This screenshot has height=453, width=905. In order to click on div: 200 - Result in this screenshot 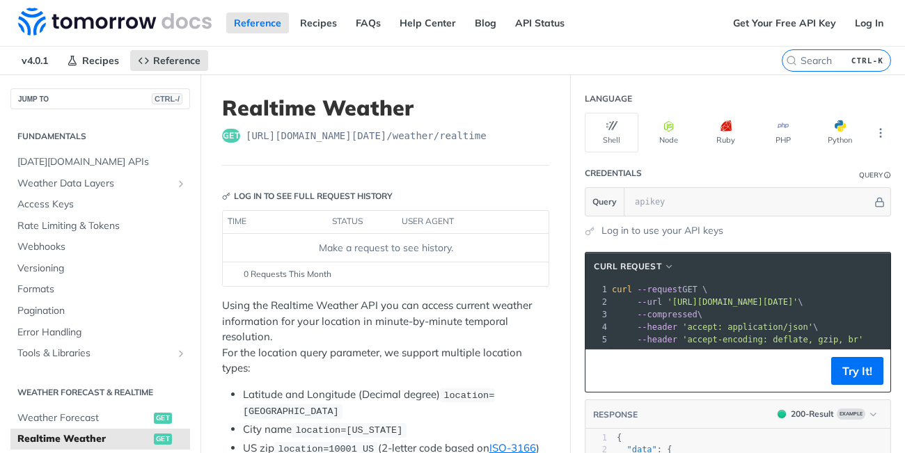, I will do `click(812, 414)`.